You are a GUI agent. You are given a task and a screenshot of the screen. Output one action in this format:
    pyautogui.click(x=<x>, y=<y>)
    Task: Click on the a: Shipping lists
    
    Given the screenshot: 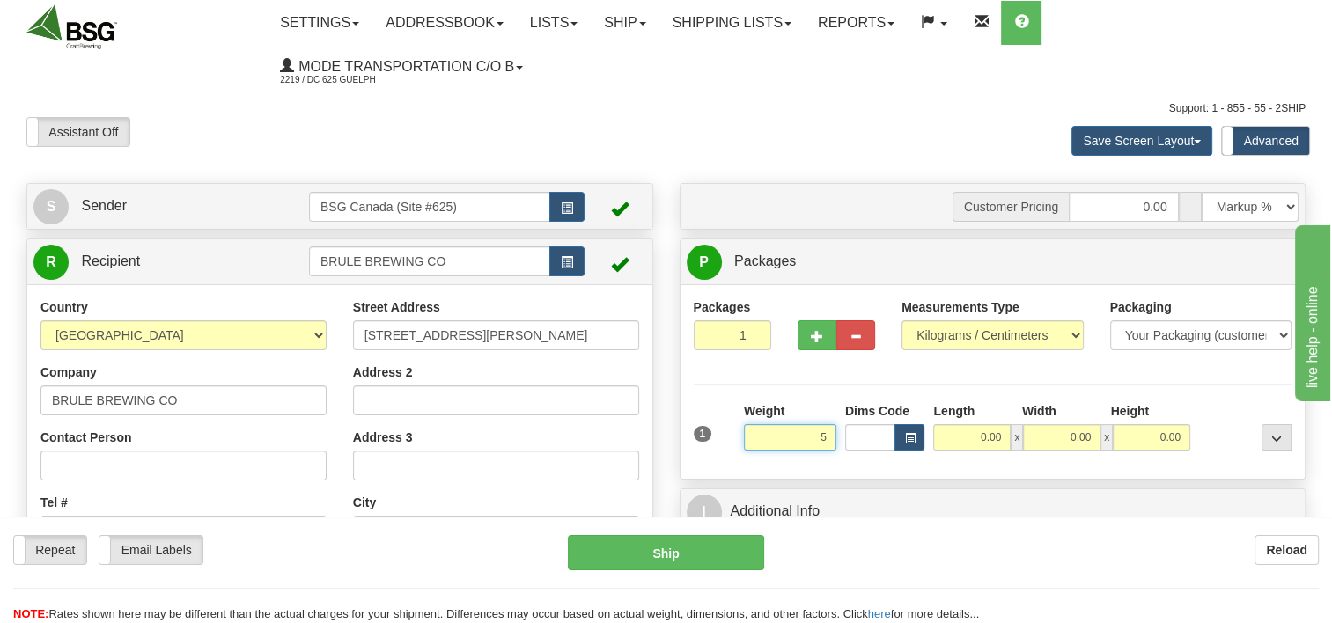 What is the action you would take?
    pyautogui.click(x=732, y=23)
    